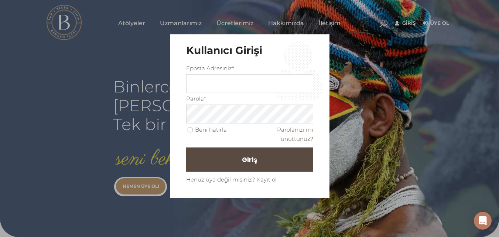 The height and width of the screenshot is (237, 499). I want to click on div: Open Intercom Messenger, so click(482, 220).